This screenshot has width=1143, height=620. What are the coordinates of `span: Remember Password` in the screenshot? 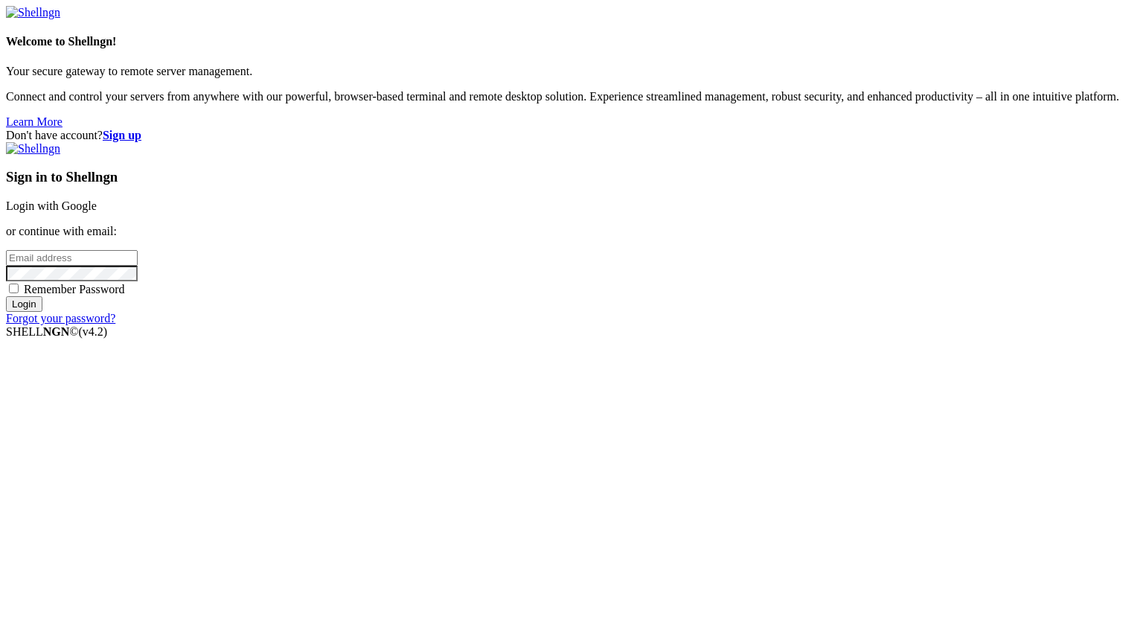 It's located at (74, 289).